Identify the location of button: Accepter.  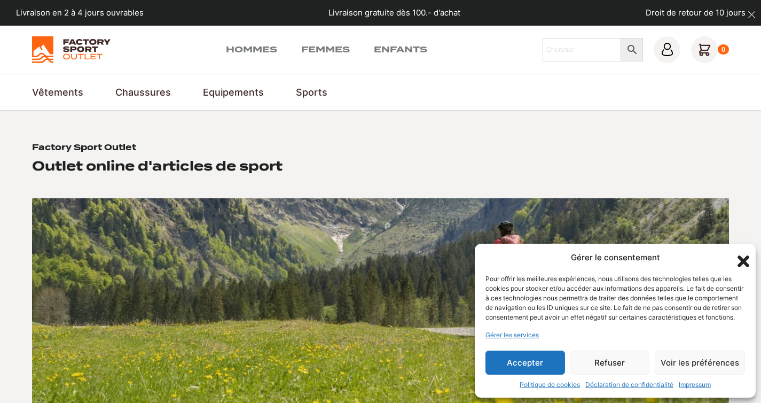
(525, 362).